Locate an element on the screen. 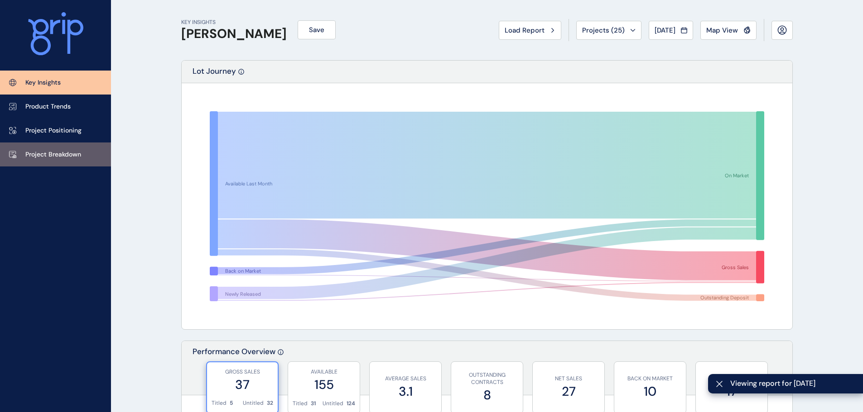  p: Product Trends is located at coordinates (48, 107).